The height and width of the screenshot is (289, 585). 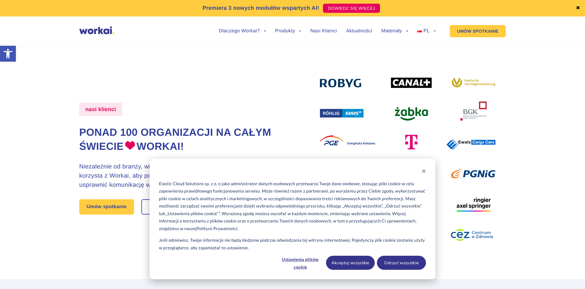 What do you see at coordinates (293, 206) in the screenshot?
I see `p: Elastic Cloud Solutions sp. z o. o jako administrator danych osobowych przetwarza Twoje dane osob...` at bounding box center [293, 206].